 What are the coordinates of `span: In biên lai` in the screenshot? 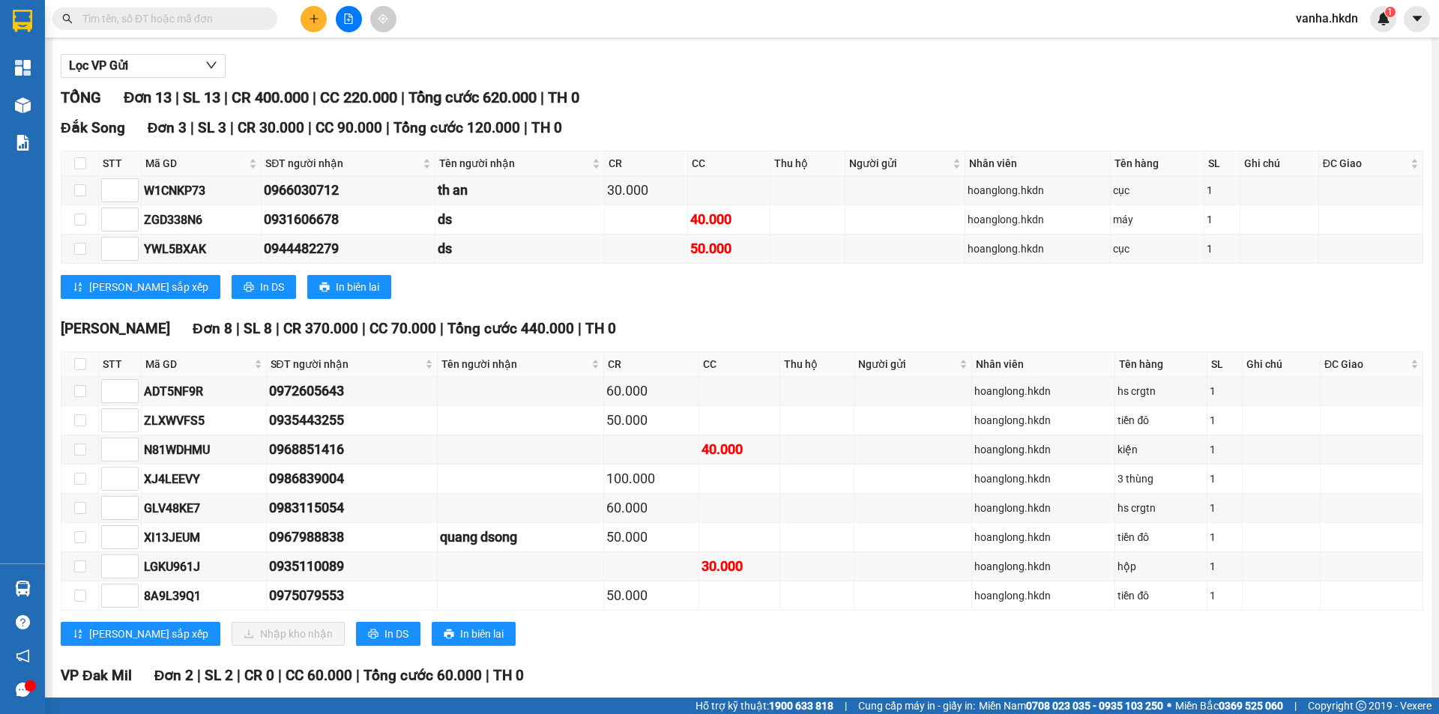 It's located at (358, 287).